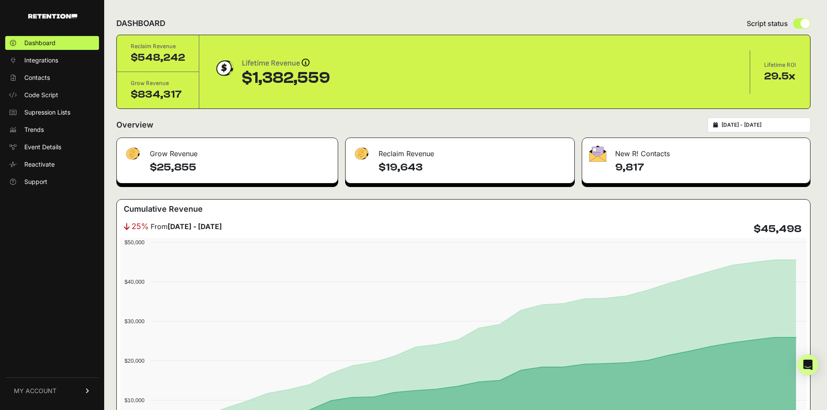 This screenshot has width=827, height=410. I want to click on text: $50,000, so click(135, 242).